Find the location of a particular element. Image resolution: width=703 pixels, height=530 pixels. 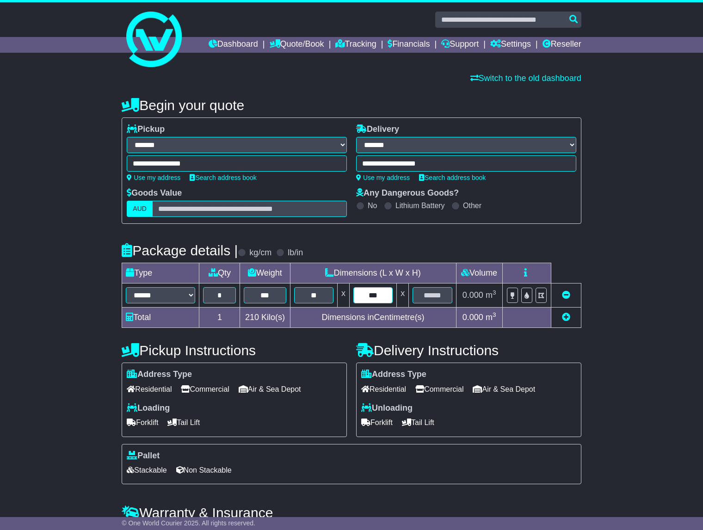

td: Type is located at coordinates (161, 274).